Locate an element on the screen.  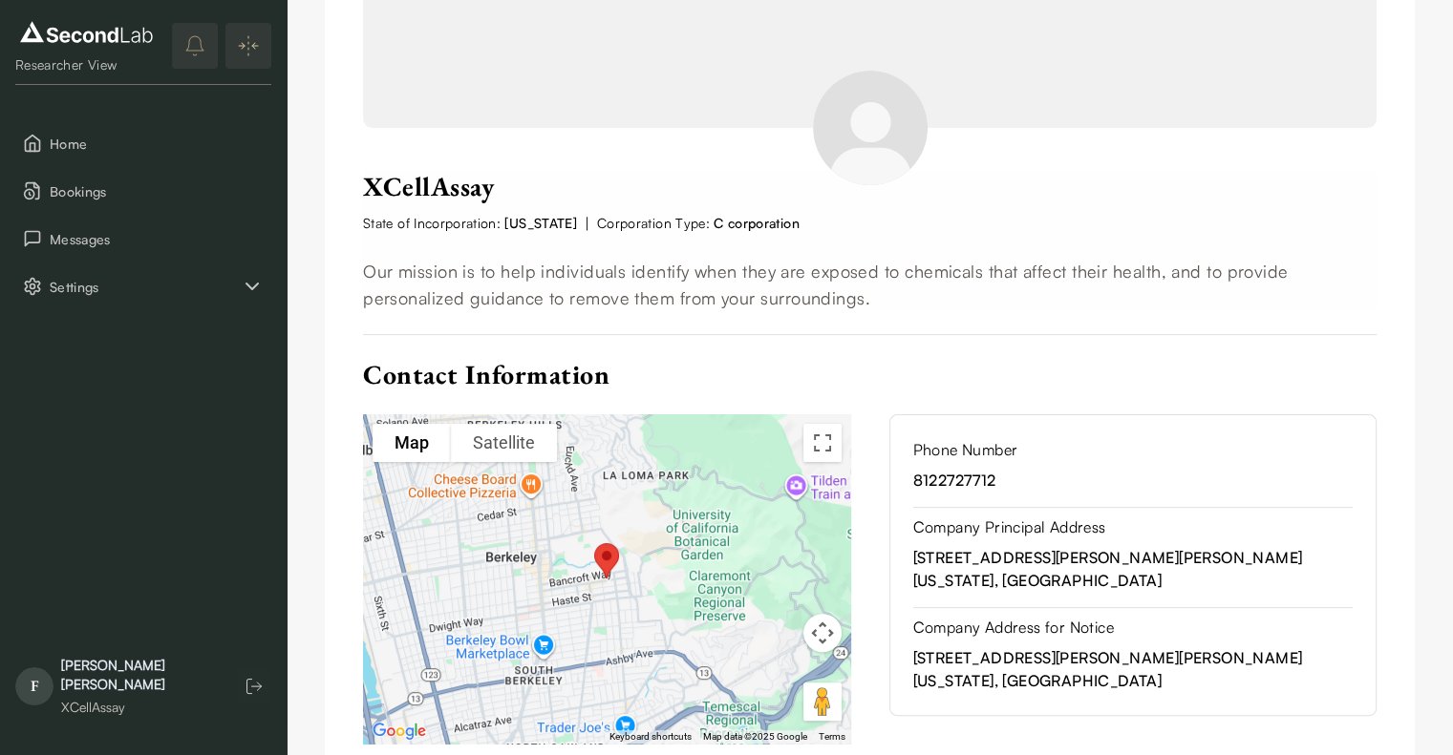
button: Keyboard shortcuts is located at coordinates (650, 737).